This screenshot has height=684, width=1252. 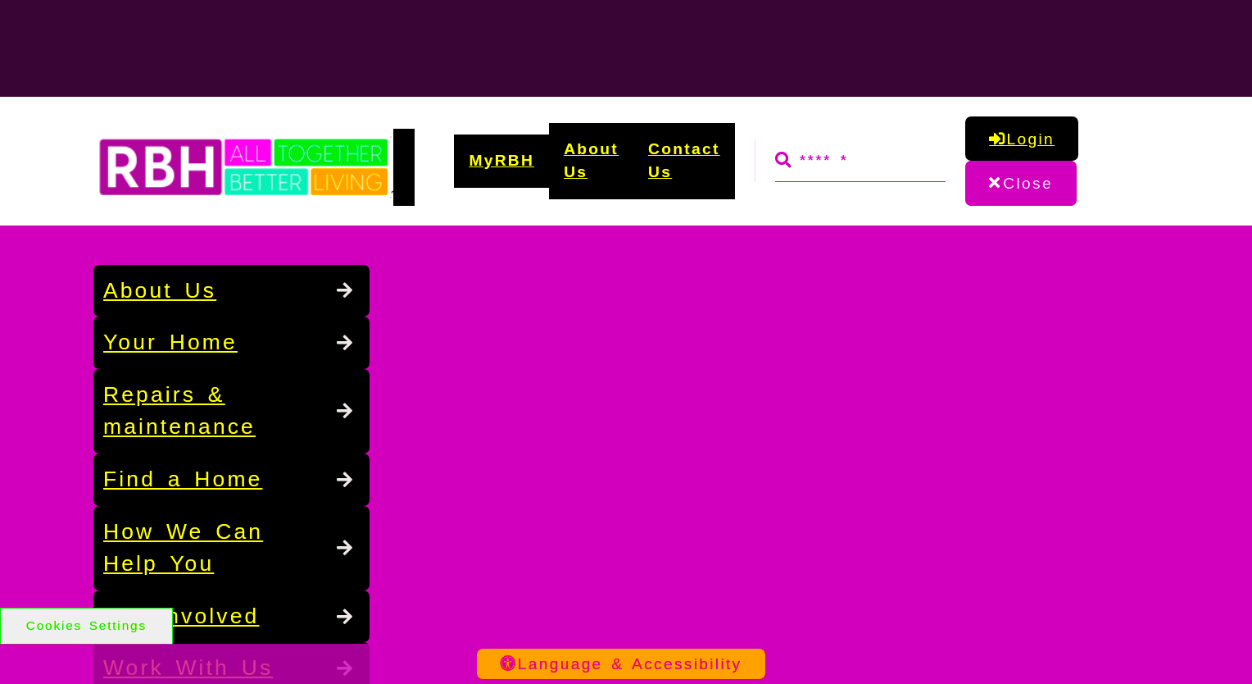 I want to click on a: Contact Us, so click(x=684, y=161).